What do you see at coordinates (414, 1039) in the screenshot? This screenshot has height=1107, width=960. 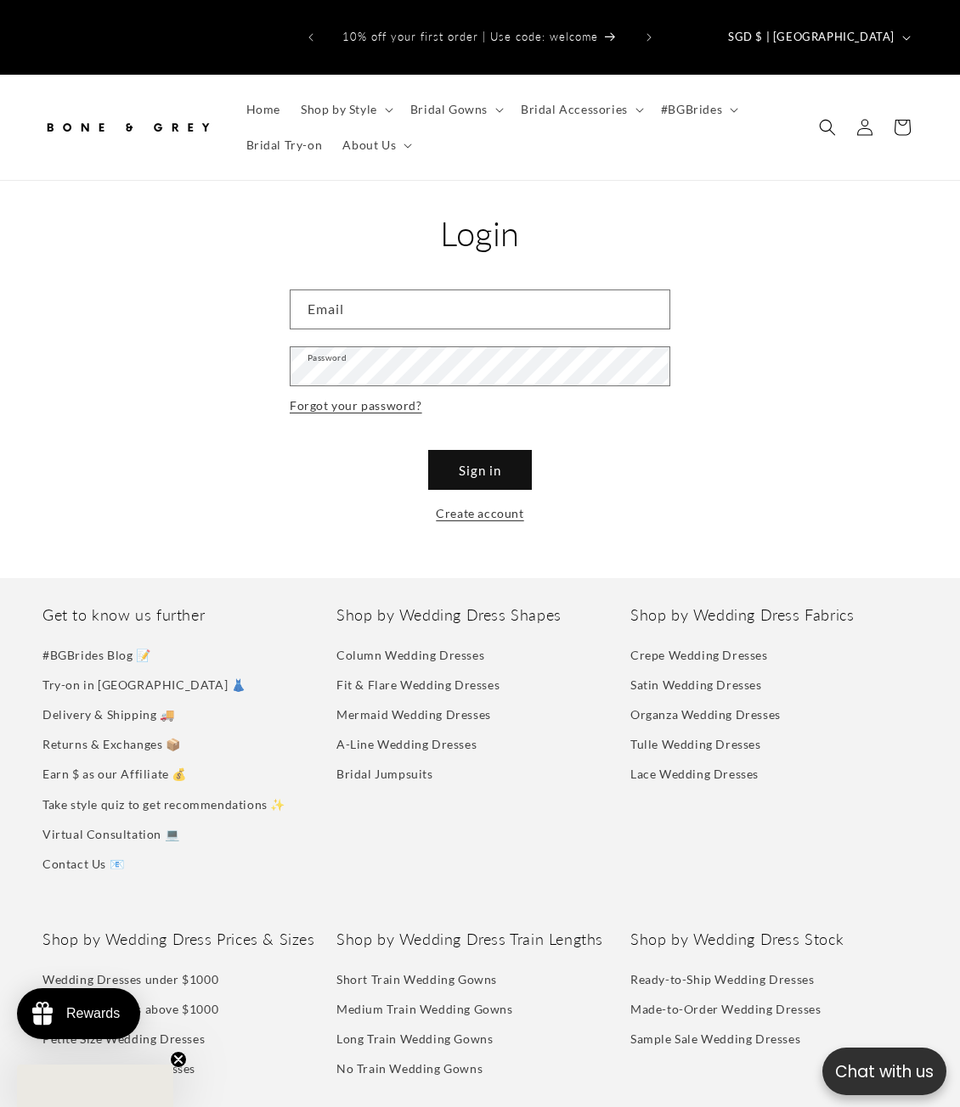 I see `a: Long Train Wedding Gowns` at bounding box center [414, 1039].